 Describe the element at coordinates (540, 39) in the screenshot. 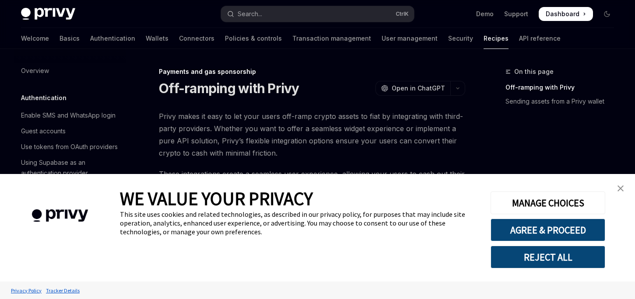

I see `a: API reference` at that location.